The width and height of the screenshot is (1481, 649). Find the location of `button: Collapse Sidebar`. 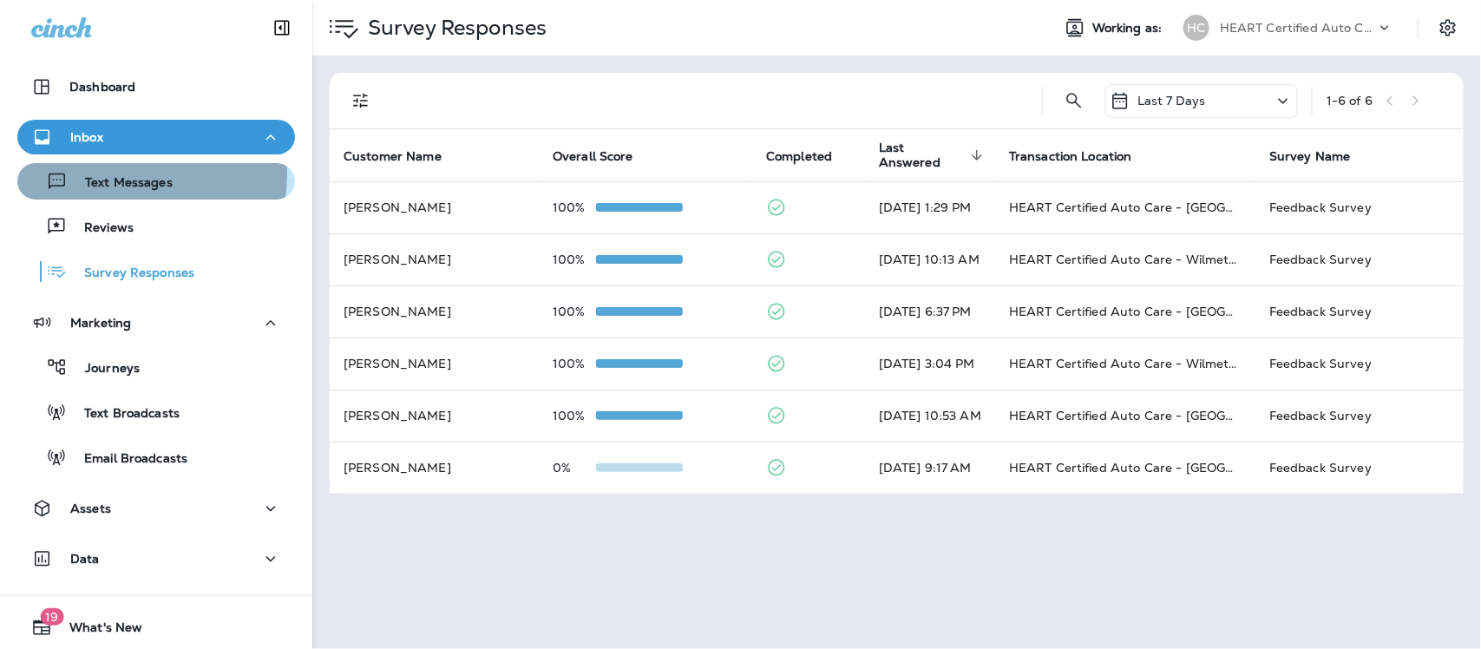

button: Collapse Sidebar is located at coordinates (282, 28).